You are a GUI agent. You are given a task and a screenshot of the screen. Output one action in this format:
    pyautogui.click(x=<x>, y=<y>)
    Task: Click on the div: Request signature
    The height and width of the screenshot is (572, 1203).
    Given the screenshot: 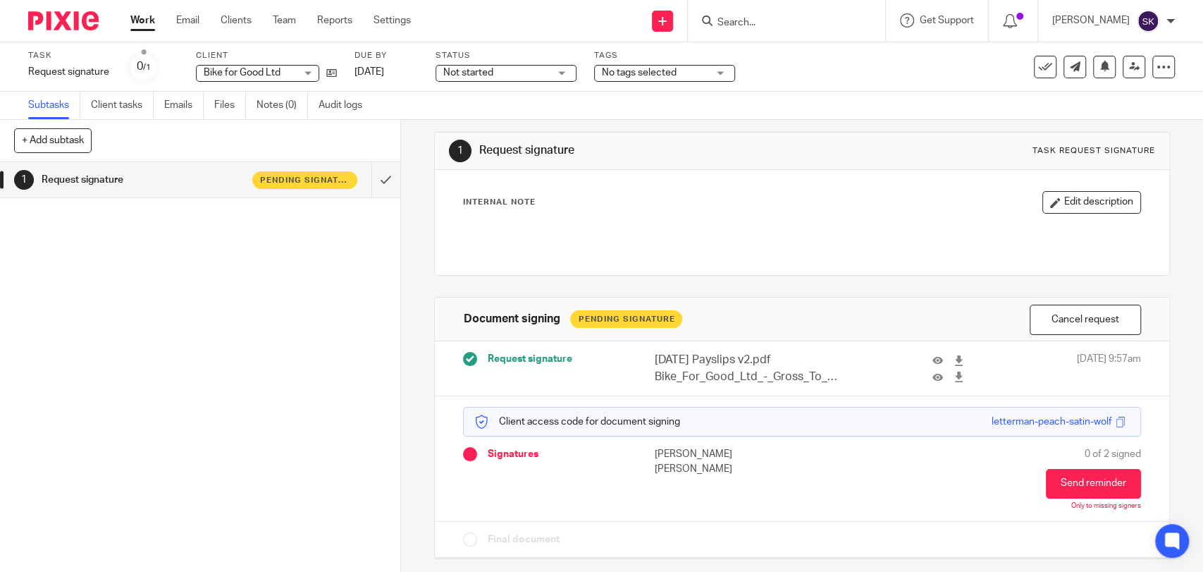 What is the action you would take?
    pyautogui.click(x=68, y=72)
    